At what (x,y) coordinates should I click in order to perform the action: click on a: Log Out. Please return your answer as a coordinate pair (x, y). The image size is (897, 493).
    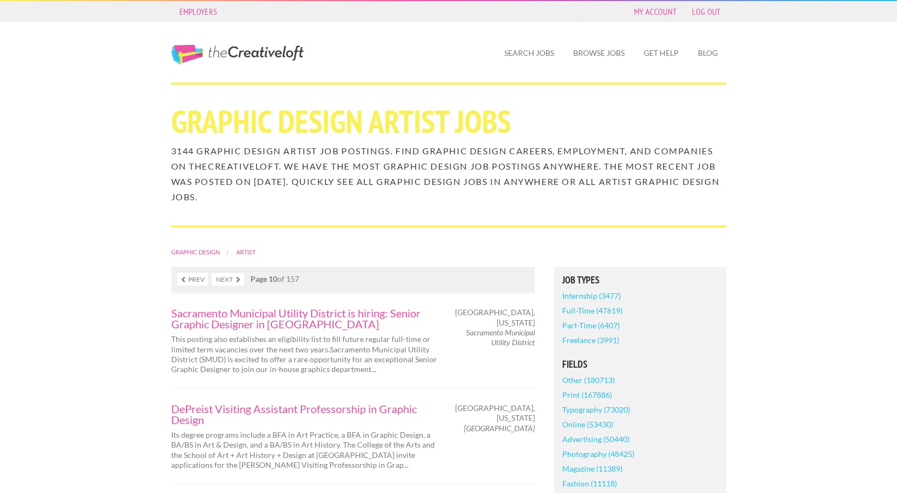
    Looking at the image, I should click on (707, 11).